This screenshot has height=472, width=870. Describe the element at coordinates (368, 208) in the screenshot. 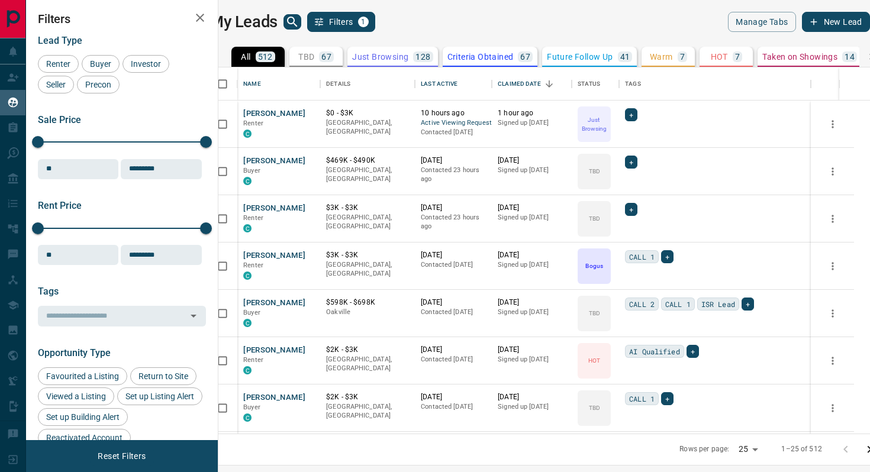

I see `p: $3K - $3K` at that location.